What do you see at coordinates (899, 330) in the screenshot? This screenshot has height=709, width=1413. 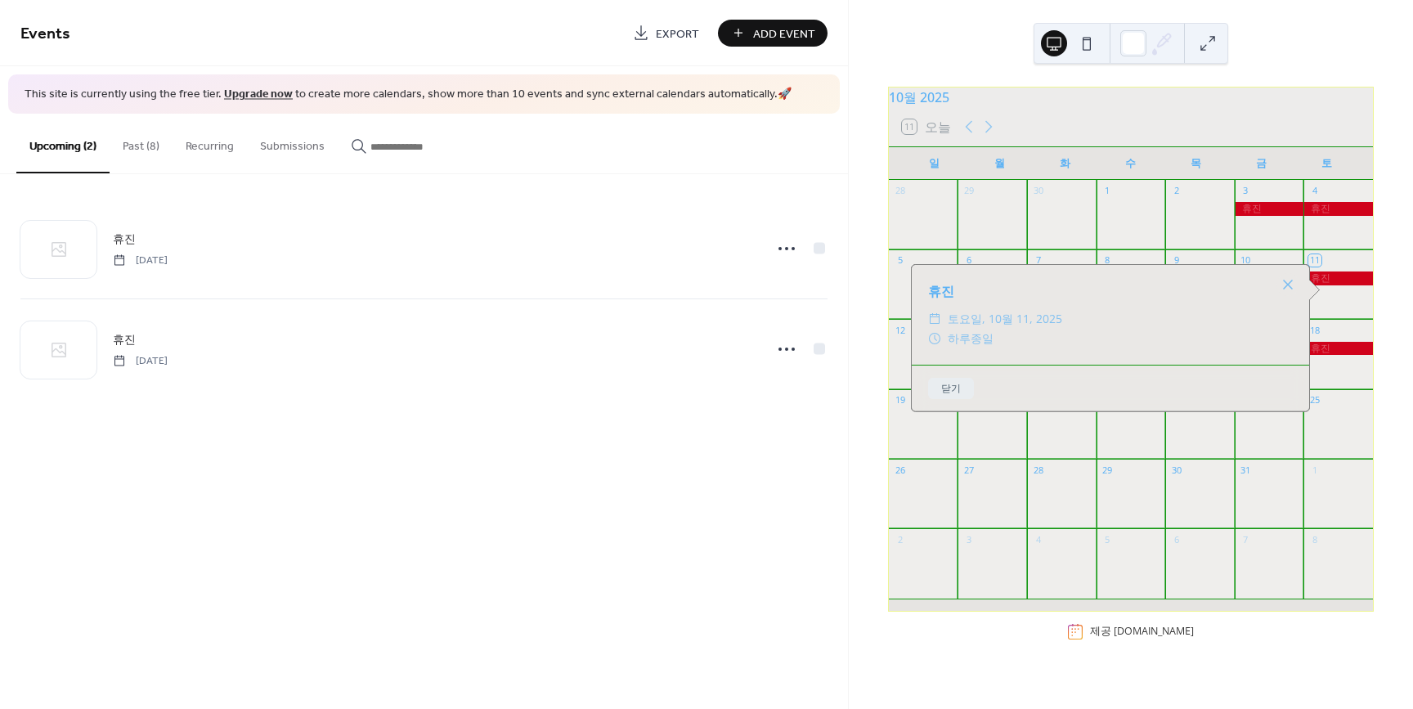 I see `div: 12` at bounding box center [899, 330].